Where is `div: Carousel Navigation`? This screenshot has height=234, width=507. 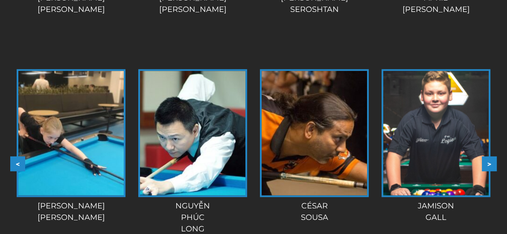
div: Carousel Navigation is located at coordinates (253, 163).